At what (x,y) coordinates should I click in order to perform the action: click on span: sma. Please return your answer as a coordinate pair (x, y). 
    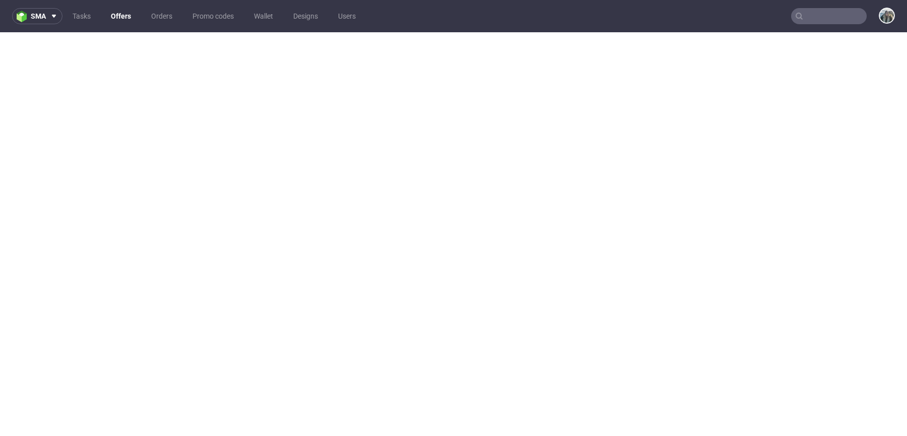
    Looking at the image, I should click on (38, 16).